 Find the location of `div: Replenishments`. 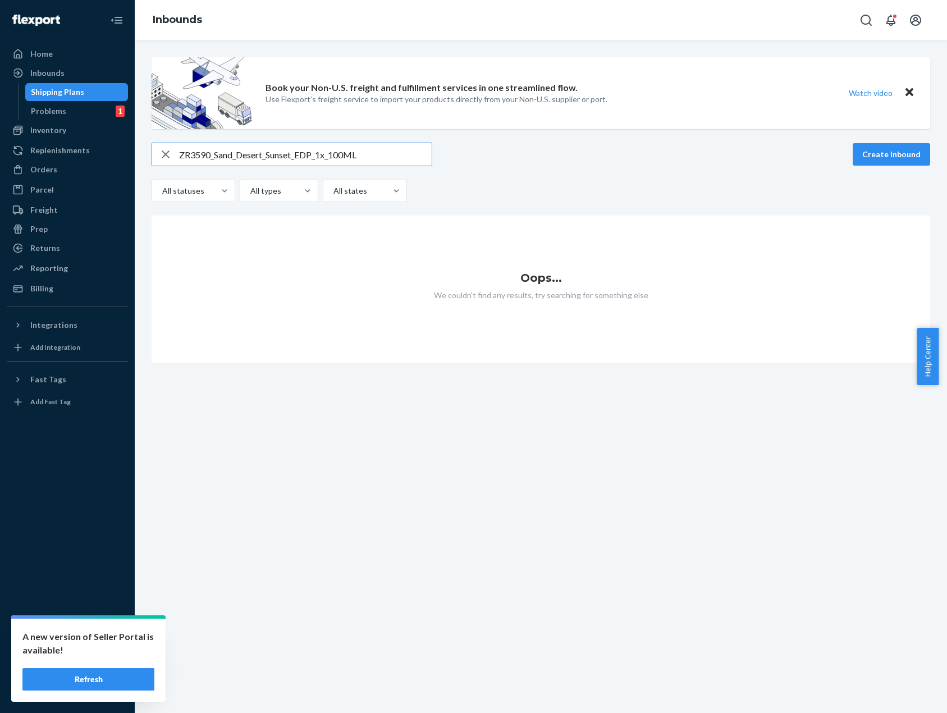

div: Replenishments is located at coordinates (60, 150).